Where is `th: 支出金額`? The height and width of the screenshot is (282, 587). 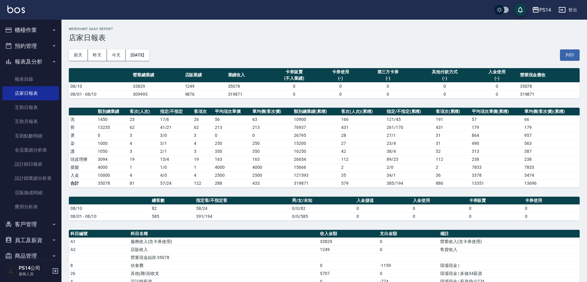 th: 支出金額 is located at coordinates (408, 234).